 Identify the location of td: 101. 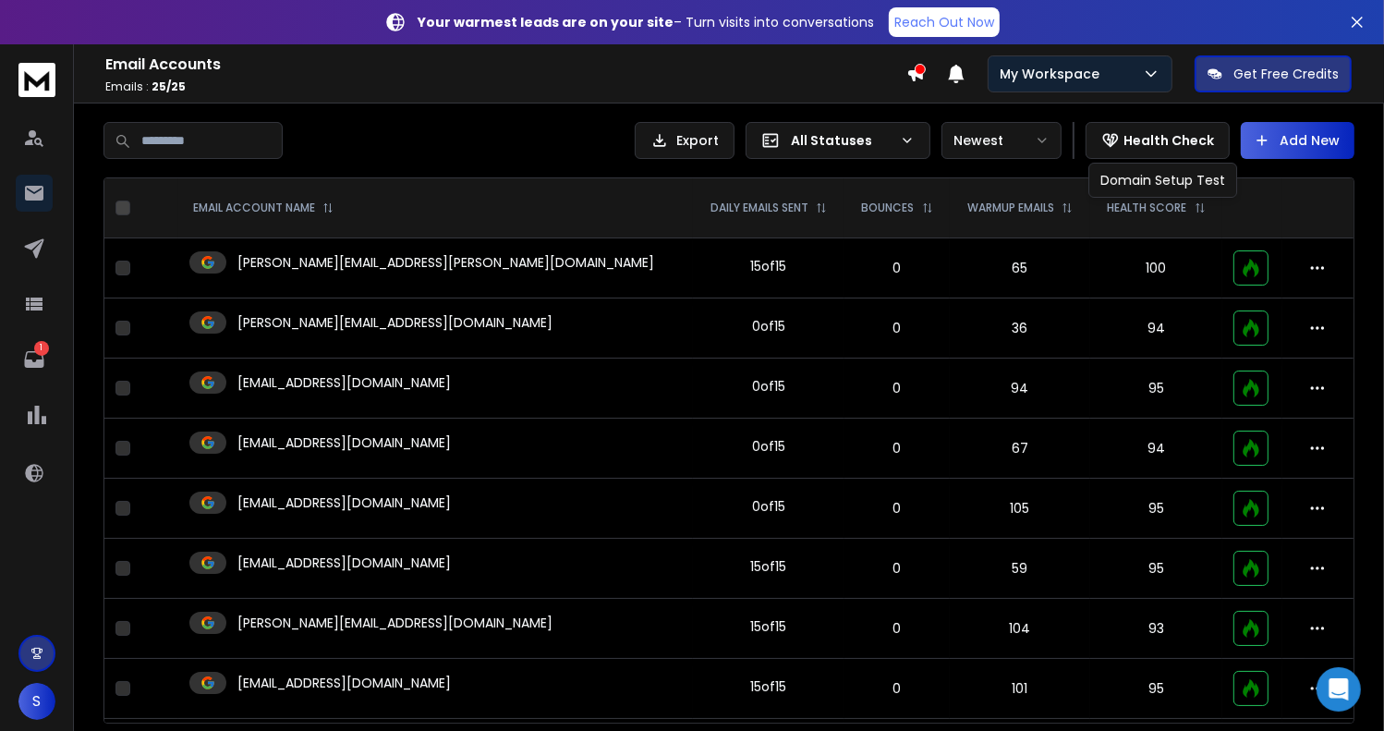
(1020, 688).